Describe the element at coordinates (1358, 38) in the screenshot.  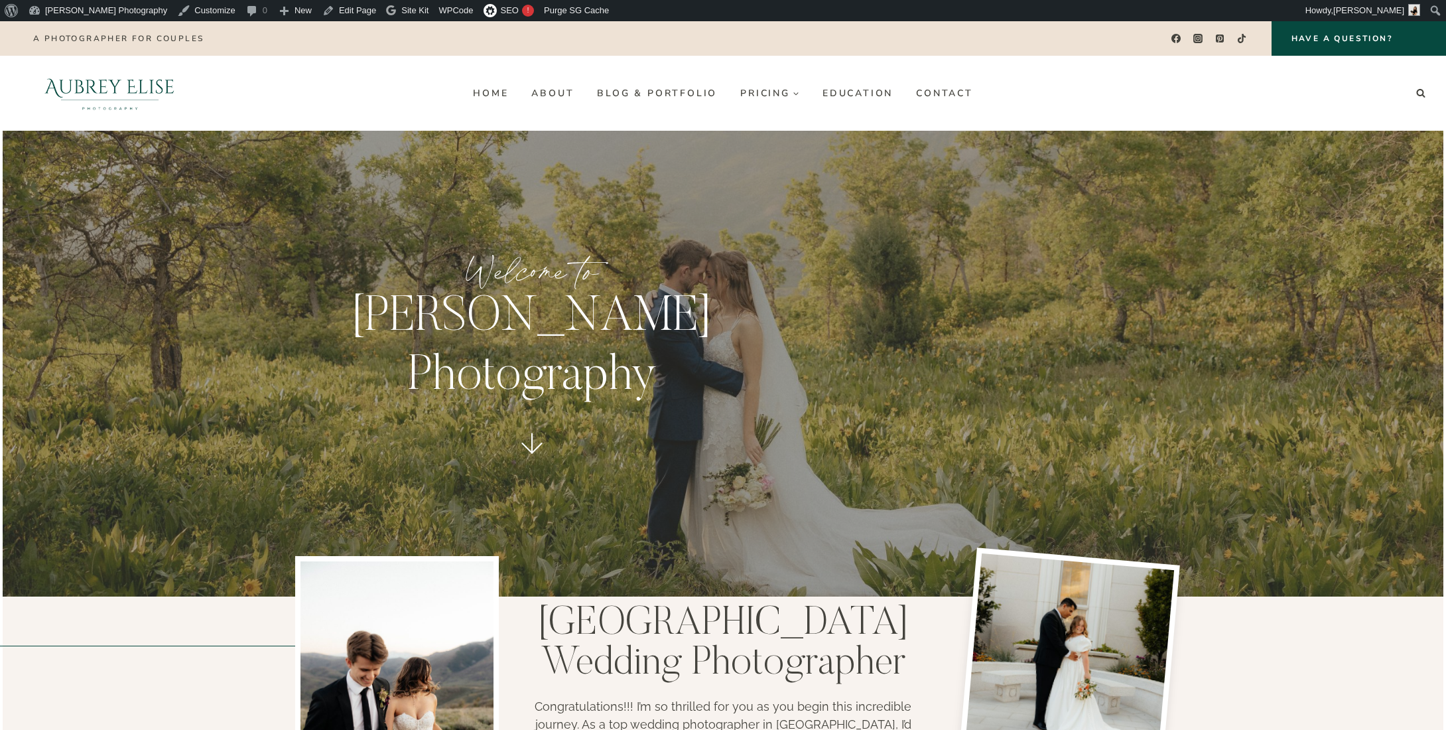
I see `a: Have a Question?` at that location.